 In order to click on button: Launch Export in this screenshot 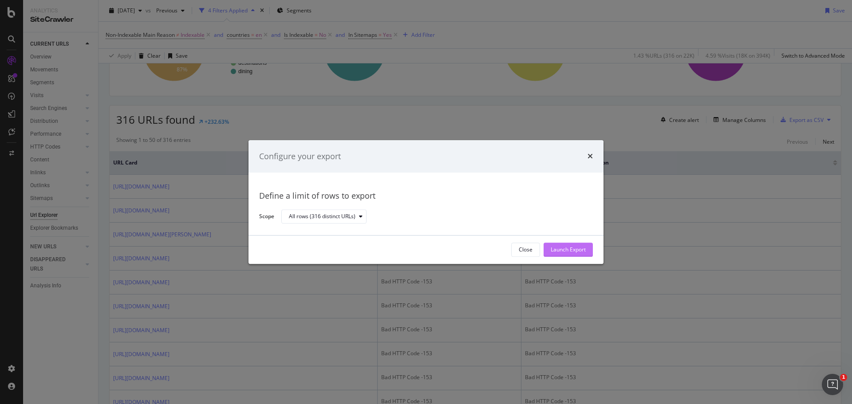, I will do `click(568, 250)`.